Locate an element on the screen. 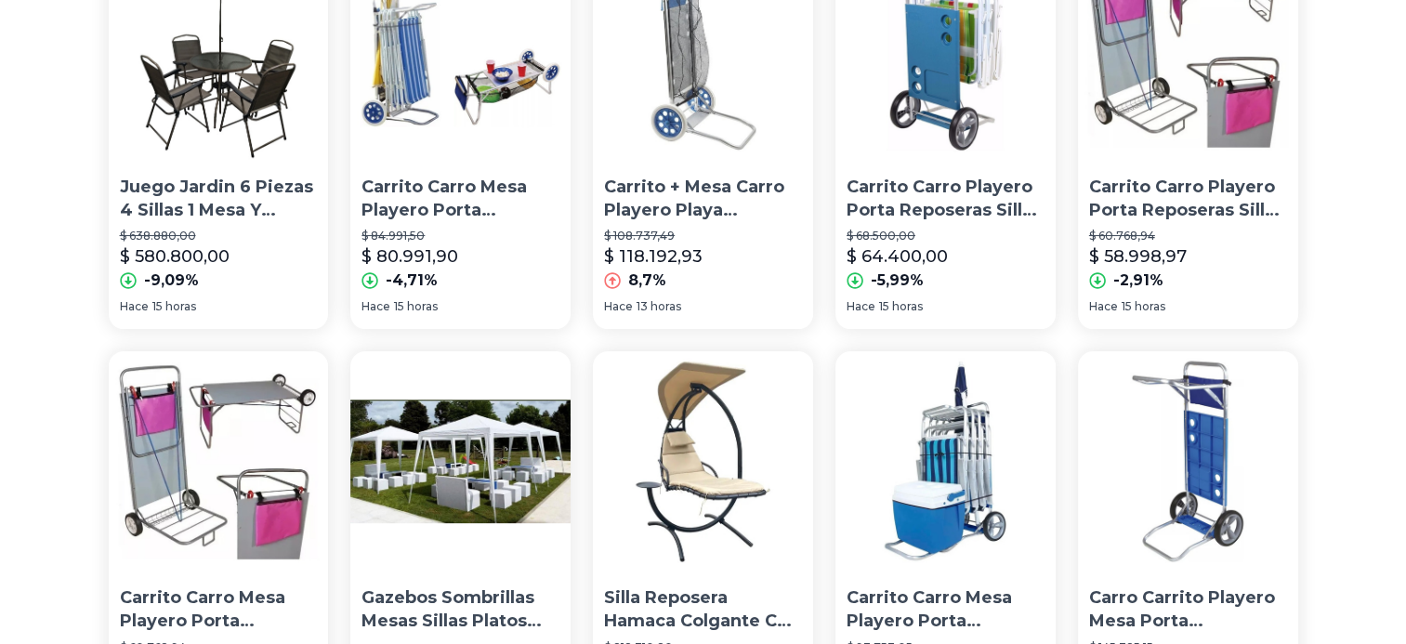 The width and height of the screenshot is (1406, 644). p: -4,71% is located at coordinates (412, 281).